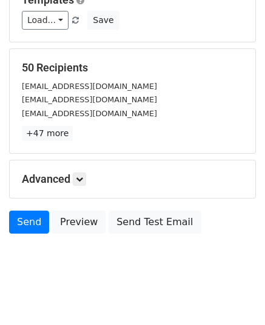 The height and width of the screenshot is (325, 265). What do you see at coordinates (79, 222) in the screenshot?
I see `a: Preview` at bounding box center [79, 222].